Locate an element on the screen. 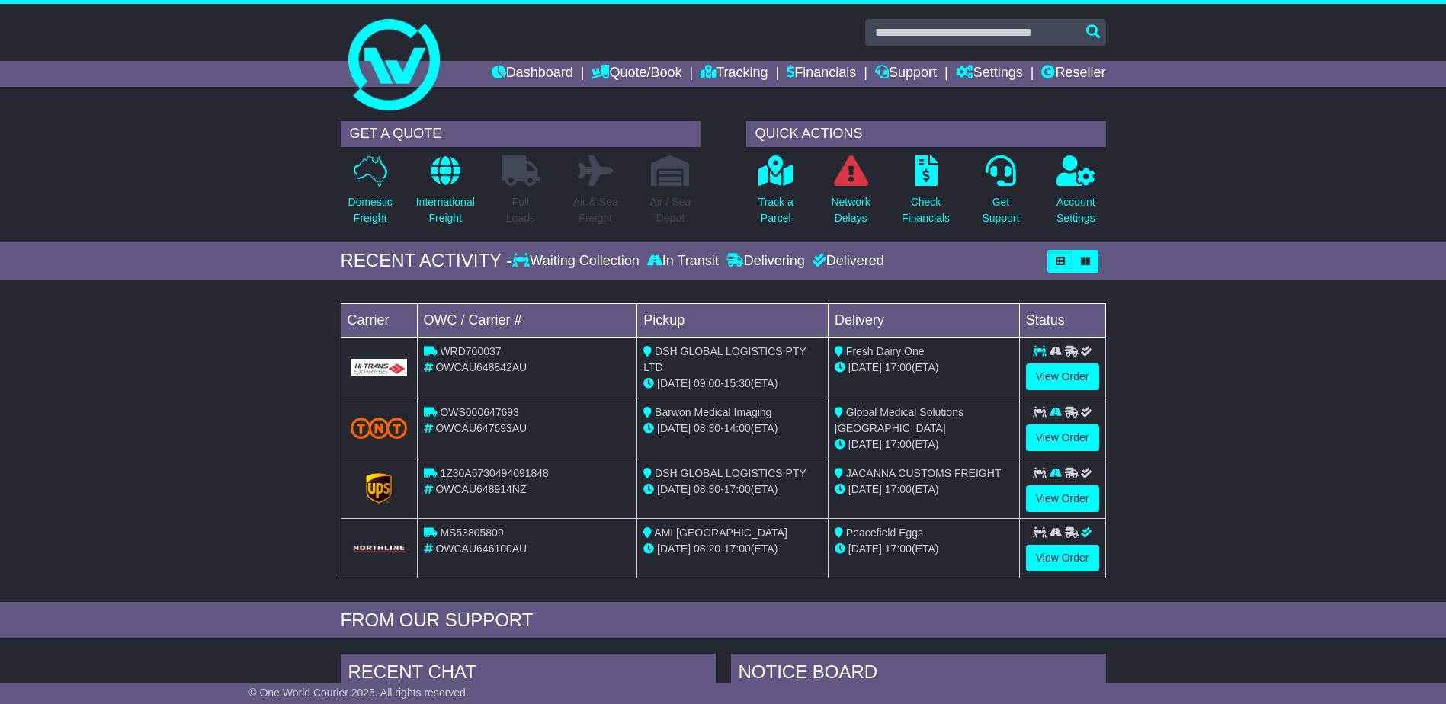 This screenshot has width=1446, height=704. span: WRD700037 is located at coordinates (470, 351).